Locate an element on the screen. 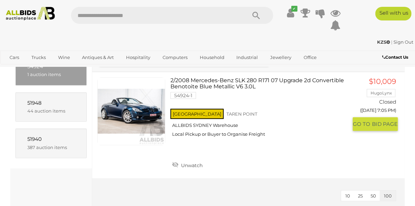  a: Industrial is located at coordinates (247, 57).